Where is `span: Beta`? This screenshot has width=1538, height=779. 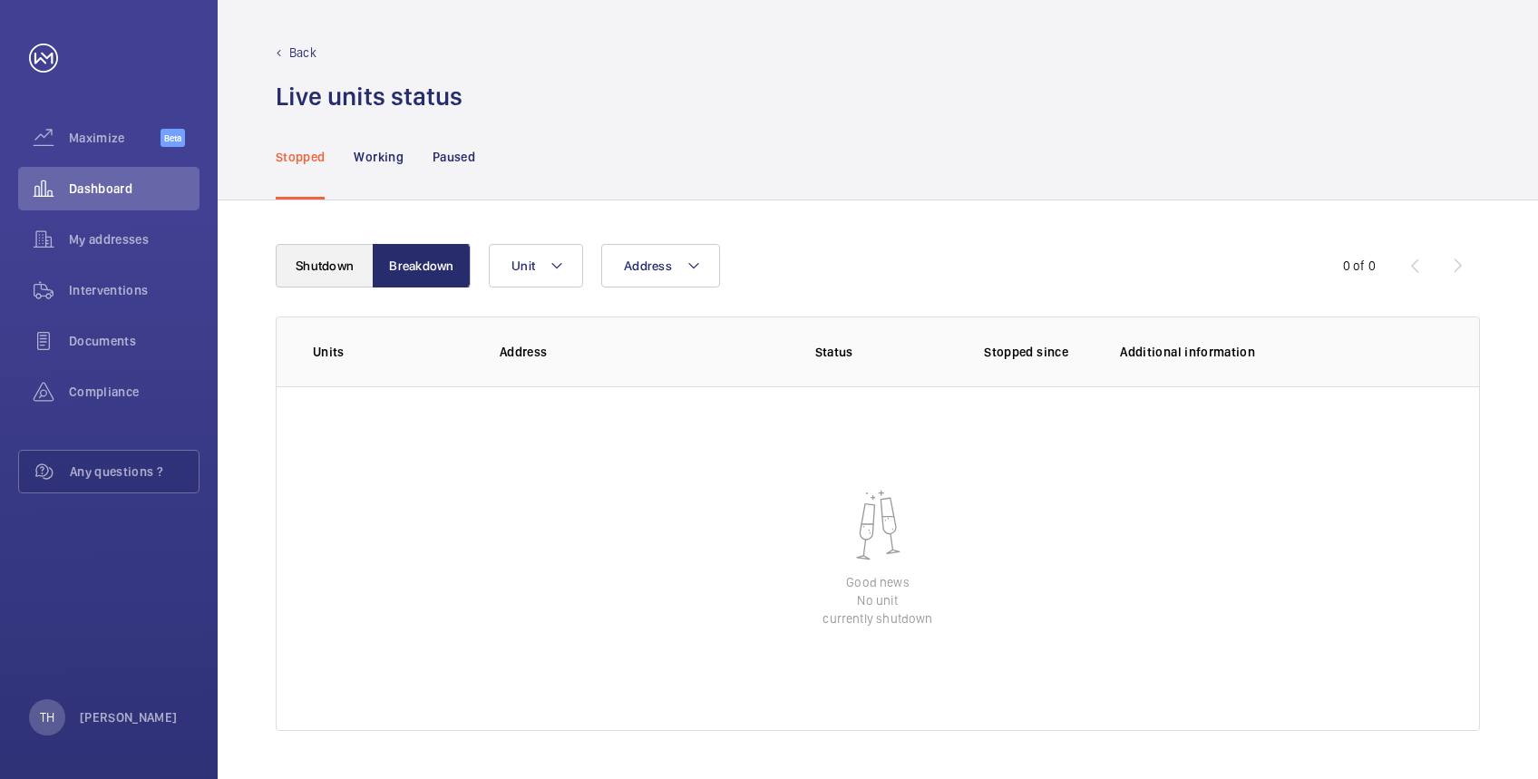 span: Beta is located at coordinates (172, 138).